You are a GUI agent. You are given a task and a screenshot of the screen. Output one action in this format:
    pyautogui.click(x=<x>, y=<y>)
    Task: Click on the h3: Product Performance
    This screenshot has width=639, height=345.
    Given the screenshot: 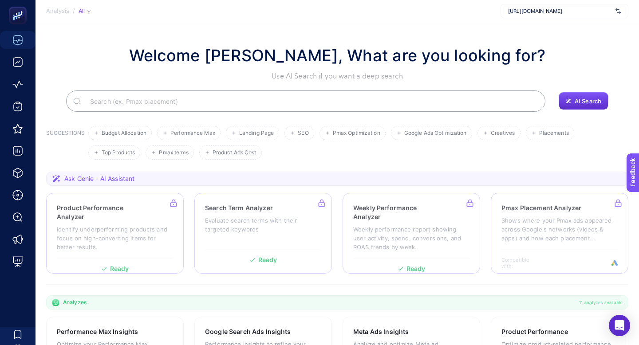 What is the action you would take?
    pyautogui.click(x=535, y=332)
    